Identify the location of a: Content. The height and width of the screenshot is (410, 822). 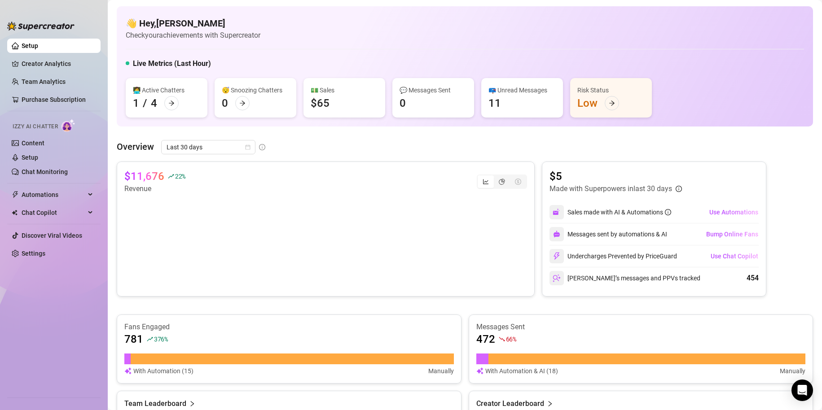
(33, 143).